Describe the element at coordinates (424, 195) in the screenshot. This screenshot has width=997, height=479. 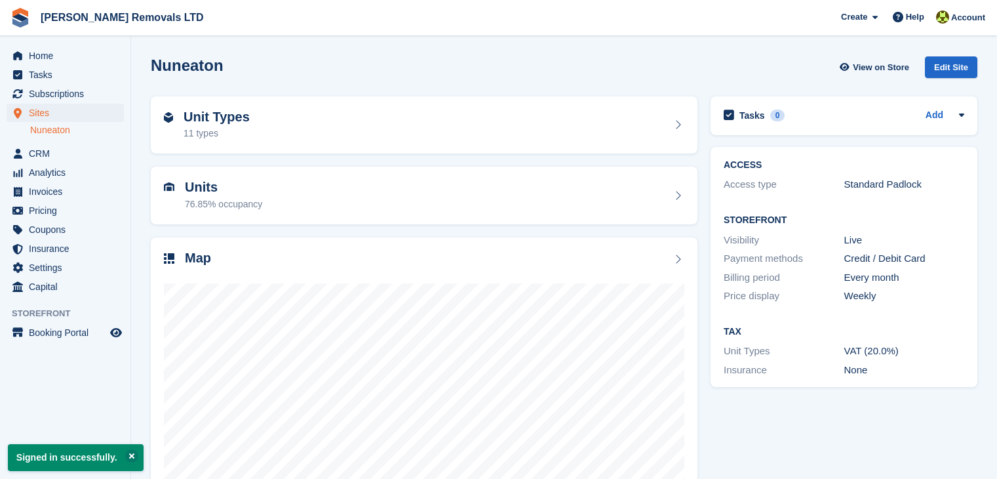
I see `a: Units 76.85% occupancy` at that location.